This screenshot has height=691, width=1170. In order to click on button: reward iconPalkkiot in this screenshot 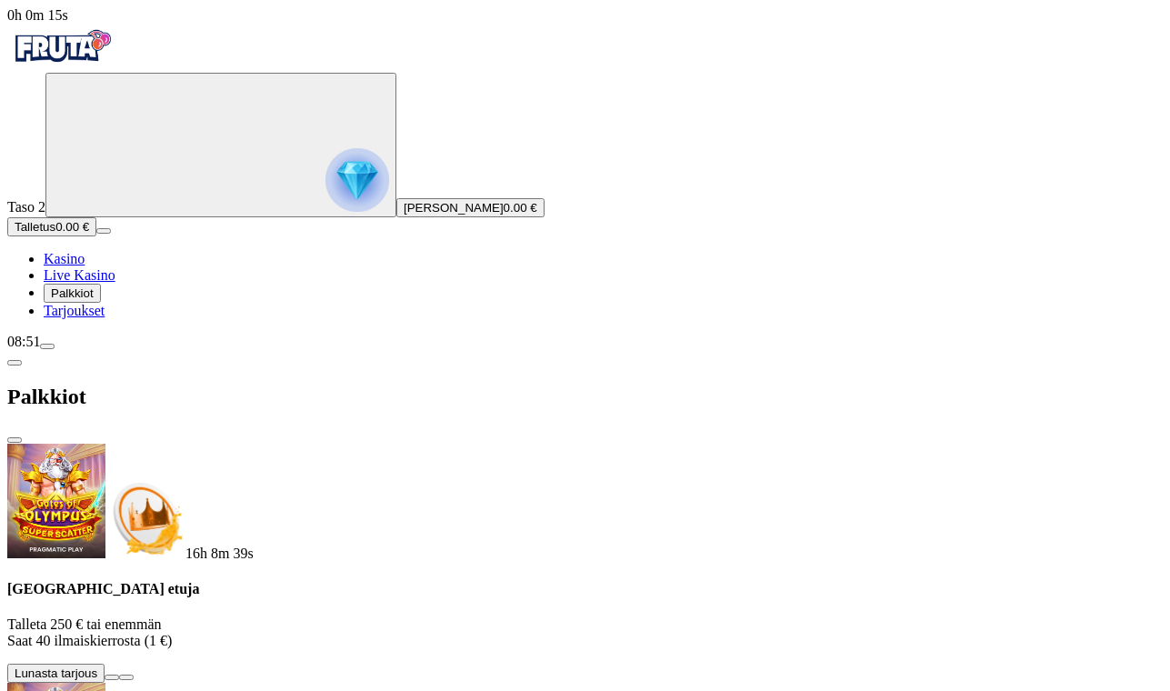, I will do `click(72, 293)`.